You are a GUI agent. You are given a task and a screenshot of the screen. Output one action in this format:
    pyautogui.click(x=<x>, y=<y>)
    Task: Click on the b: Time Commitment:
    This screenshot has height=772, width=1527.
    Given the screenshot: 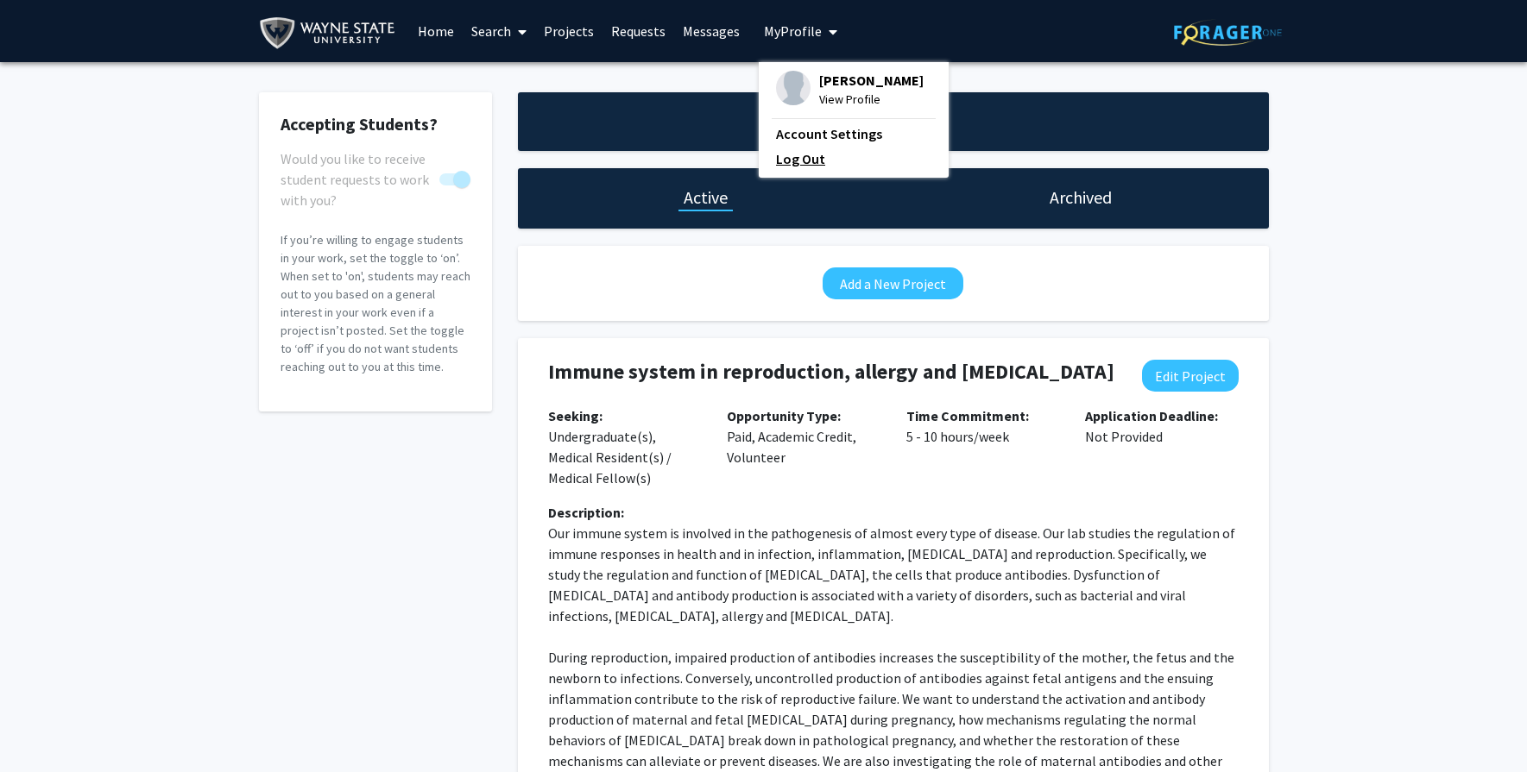 What is the action you would take?
    pyautogui.click(x=967, y=416)
    